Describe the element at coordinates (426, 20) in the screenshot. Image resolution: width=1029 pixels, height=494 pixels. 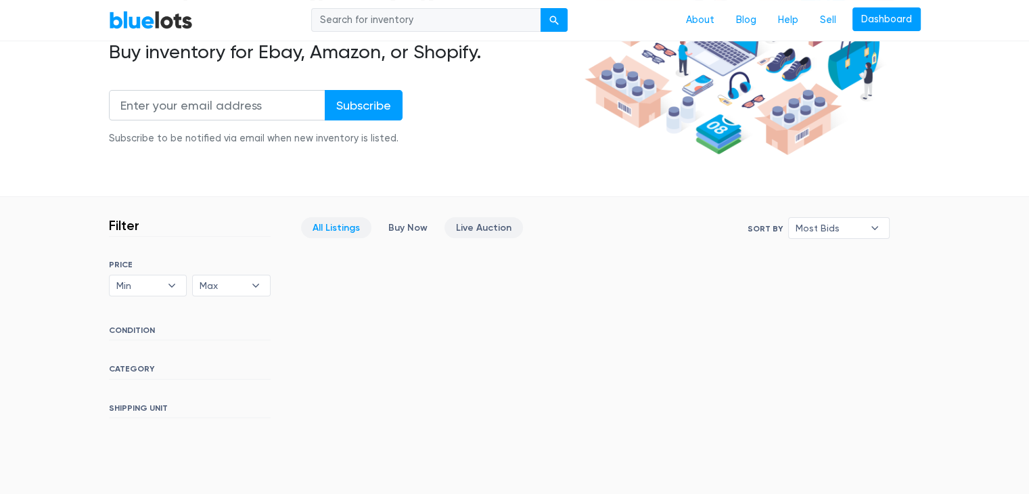
I see `input: Search for inventory` at that location.